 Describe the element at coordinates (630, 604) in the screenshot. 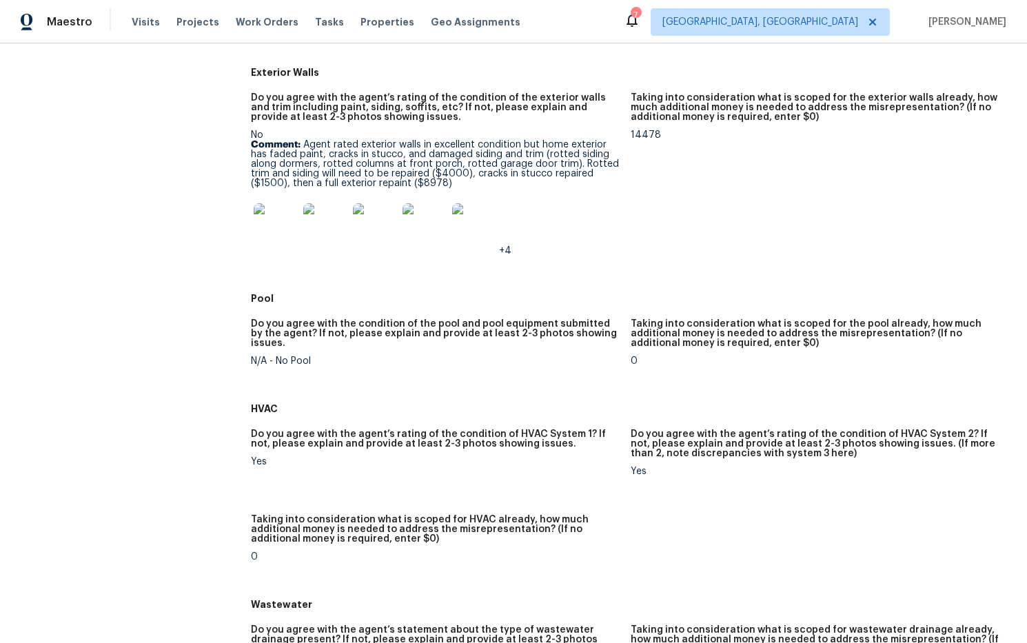

I see `h5: Wastewater` at that location.